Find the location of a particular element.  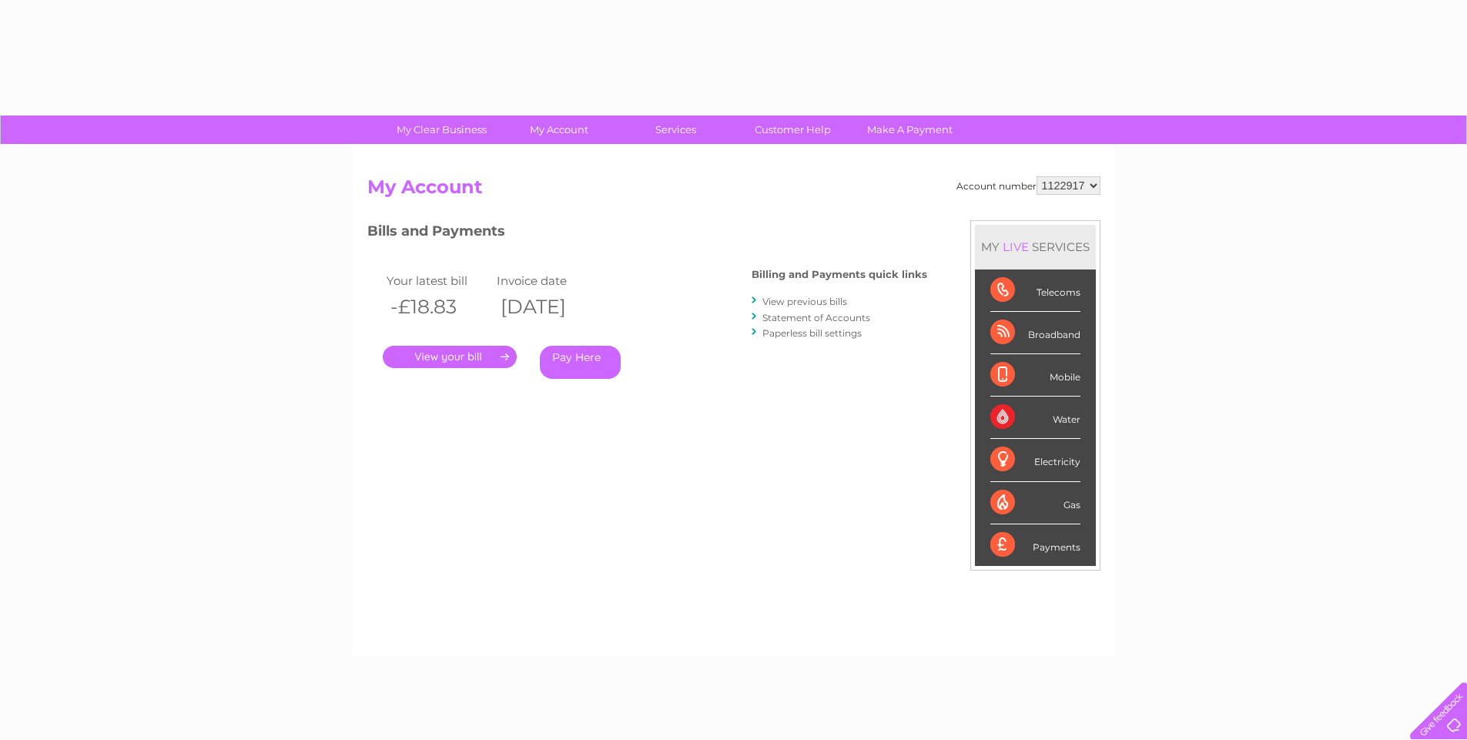

a: My Account is located at coordinates (558, 129).